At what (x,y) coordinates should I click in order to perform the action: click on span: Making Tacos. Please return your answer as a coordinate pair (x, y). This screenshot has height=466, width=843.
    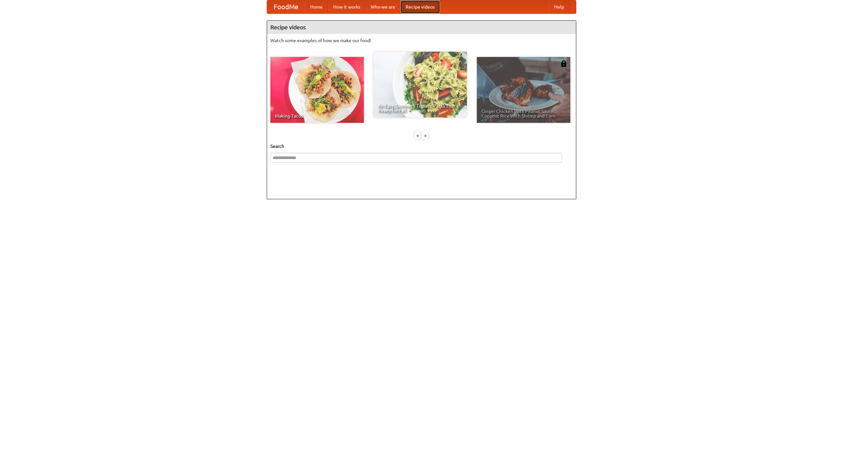
    Looking at the image, I should click on (317, 116).